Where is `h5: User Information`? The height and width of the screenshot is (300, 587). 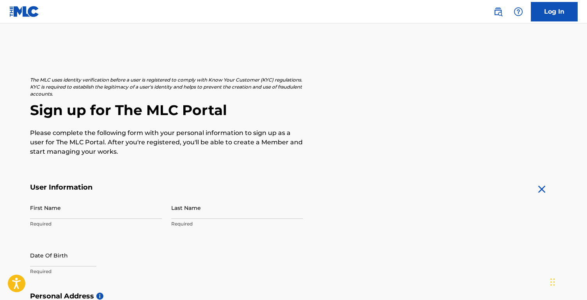
h5: User Information is located at coordinates (166, 187).